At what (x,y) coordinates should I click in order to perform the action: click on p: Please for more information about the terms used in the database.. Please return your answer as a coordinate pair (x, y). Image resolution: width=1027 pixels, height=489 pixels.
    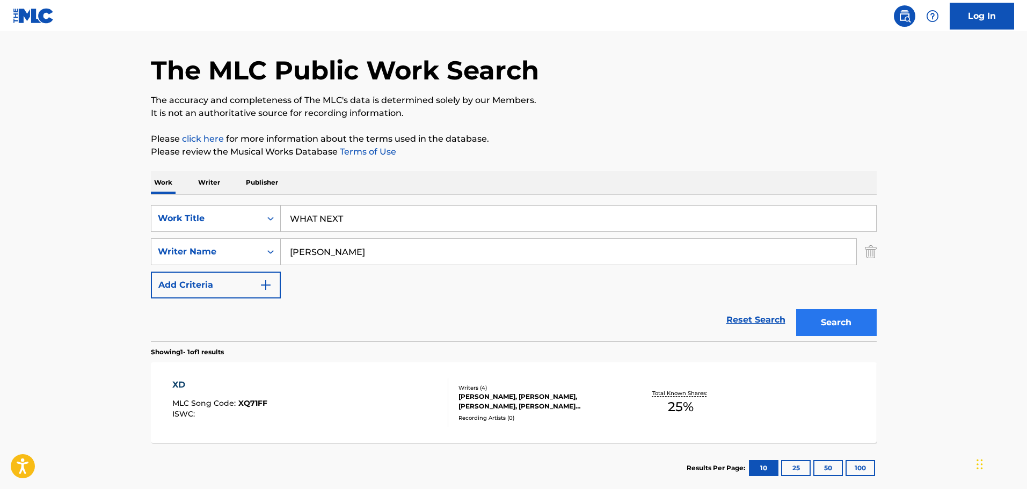
    Looking at the image, I should click on (514, 139).